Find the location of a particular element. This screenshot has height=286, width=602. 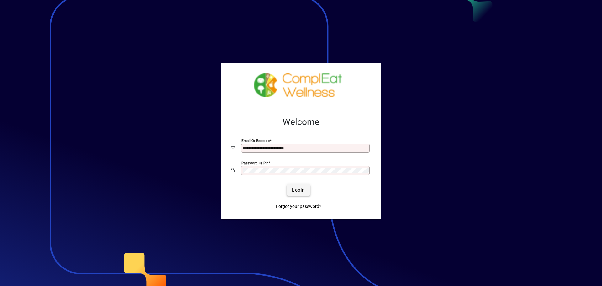

h2: Welcome is located at coordinates (301, 122).